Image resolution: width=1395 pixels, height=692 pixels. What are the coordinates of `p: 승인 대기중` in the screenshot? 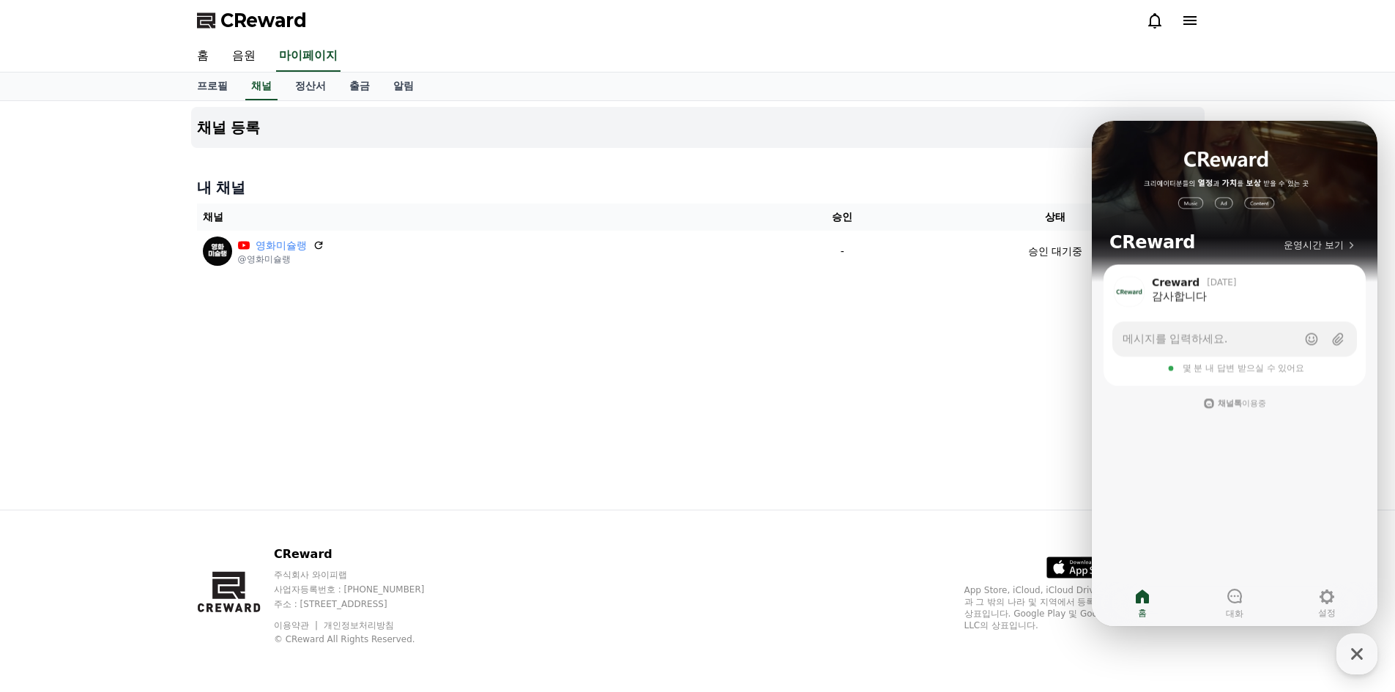 It's located at (1056, 251).